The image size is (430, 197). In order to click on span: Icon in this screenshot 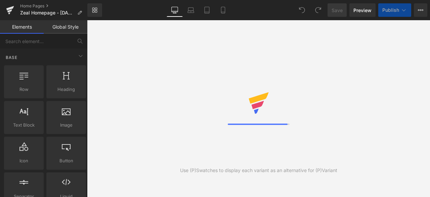, I will do `click(24, 160)`.